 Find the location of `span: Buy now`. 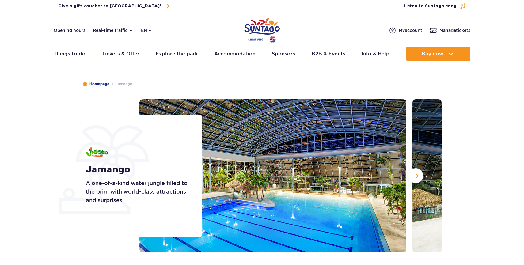

span: Buy now is located at coordinates (433, 54).